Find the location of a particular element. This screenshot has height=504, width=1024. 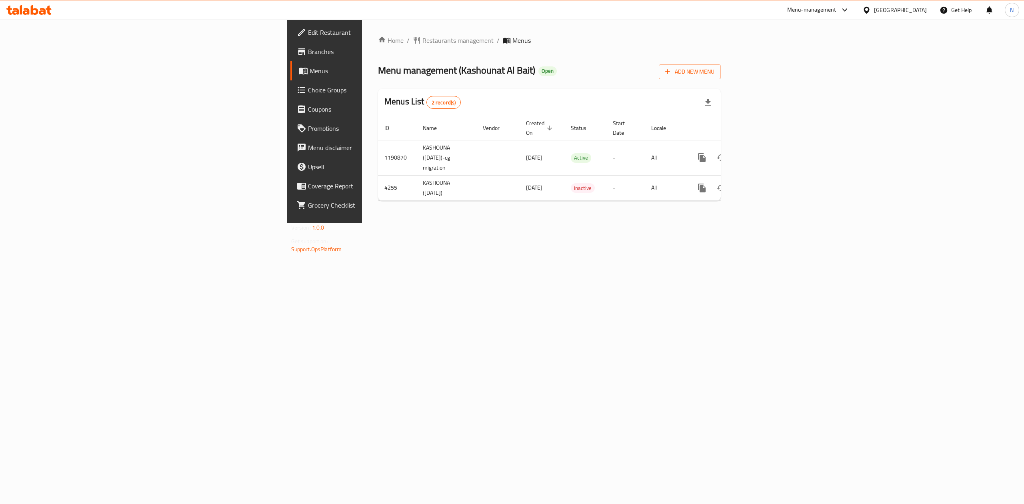

div: Open is located at coordinates (548, 71).